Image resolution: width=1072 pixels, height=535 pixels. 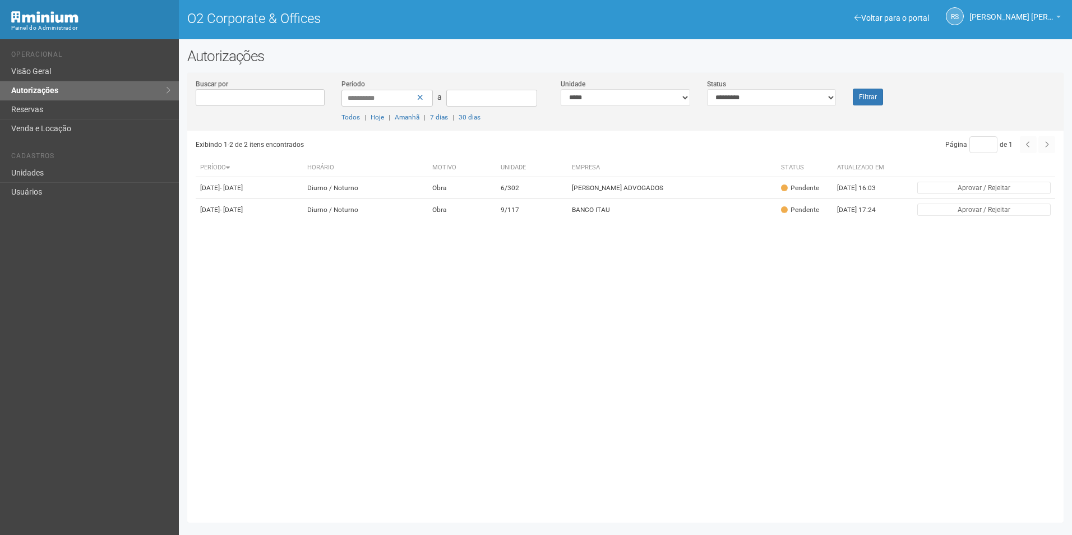 What do you see at coordinates (439, 117) in the screenshot?
I see `a: 7 dias` at bounding box center [439, 117].